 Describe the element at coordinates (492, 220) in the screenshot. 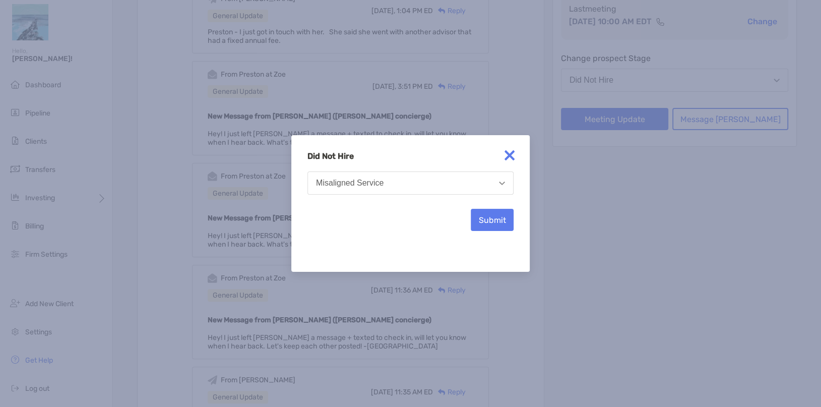

I see `button: Submit` at that location.